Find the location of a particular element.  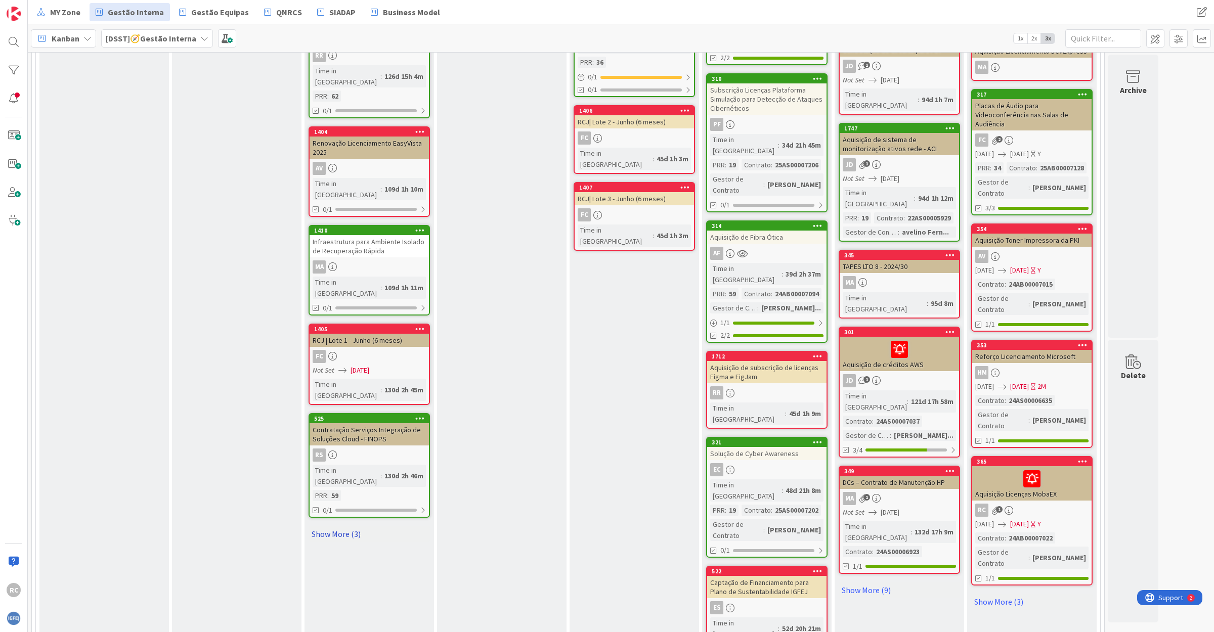

div: 24AB00007015 is located at coordinates (1030, 284).